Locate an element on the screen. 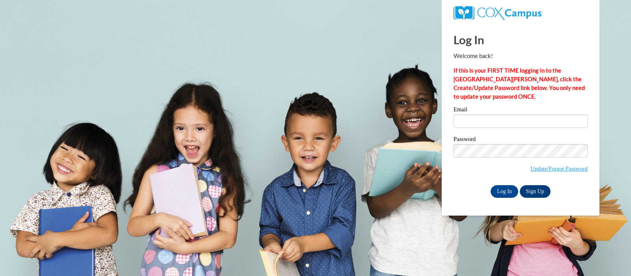  a: Sign Up is located at coordinates (535, 191).